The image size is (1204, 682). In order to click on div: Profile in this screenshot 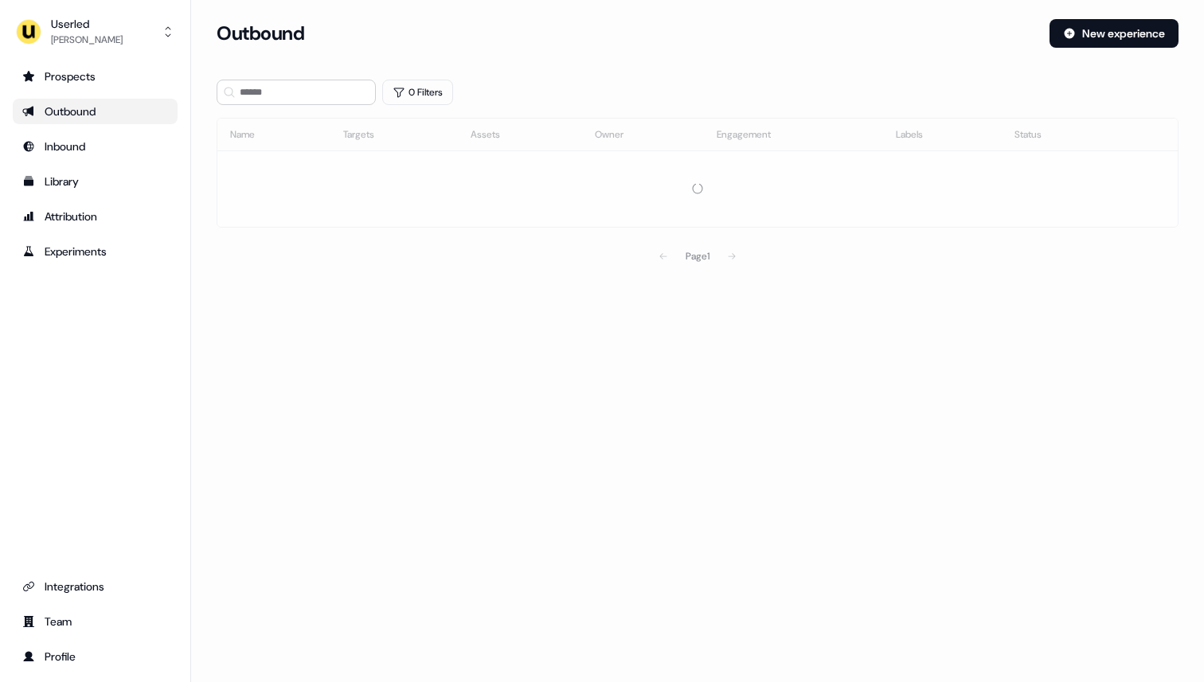, I will do `click(95, 657)`.